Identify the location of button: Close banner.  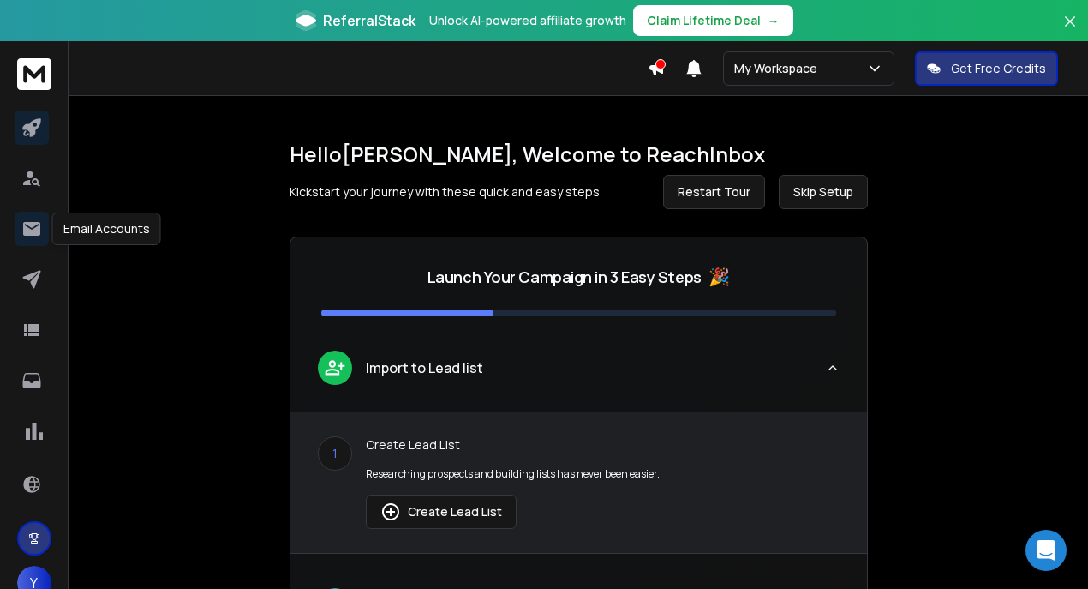
(1070, 31).